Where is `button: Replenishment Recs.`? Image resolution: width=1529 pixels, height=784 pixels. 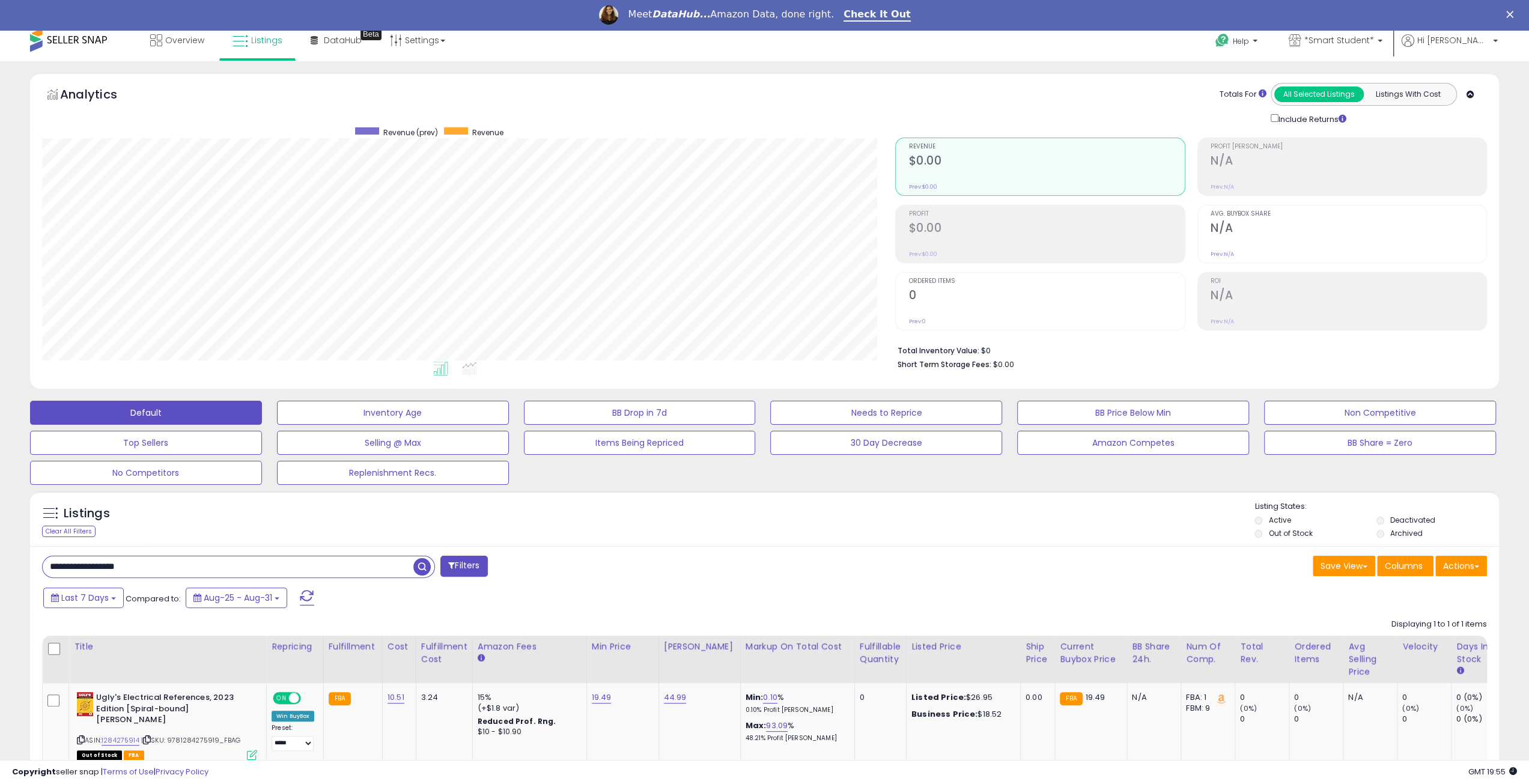
button: Replenishment Recs. is located at coordinates (393, 473).